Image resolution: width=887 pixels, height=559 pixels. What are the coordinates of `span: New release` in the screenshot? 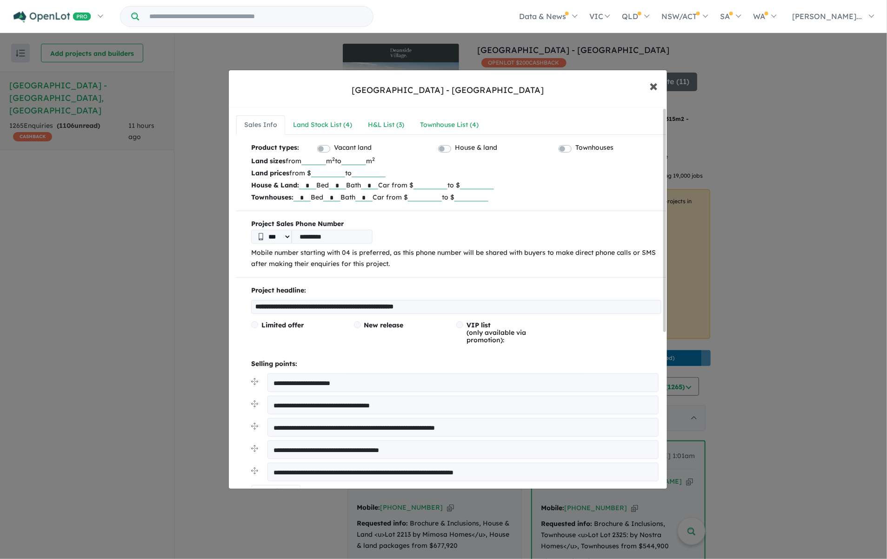 It's located at (384, 325).